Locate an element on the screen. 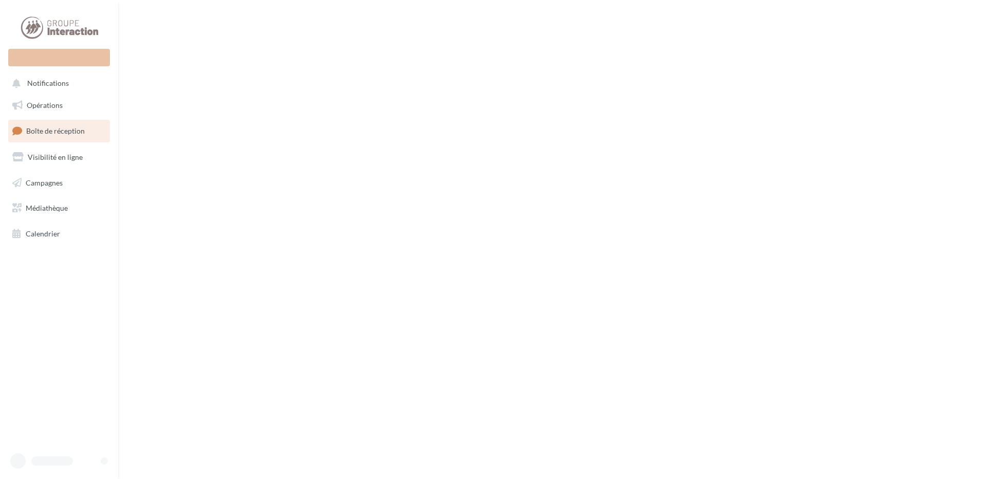 The image size is (982, 479). span: Calendrier is located at coordinates (43, 233).